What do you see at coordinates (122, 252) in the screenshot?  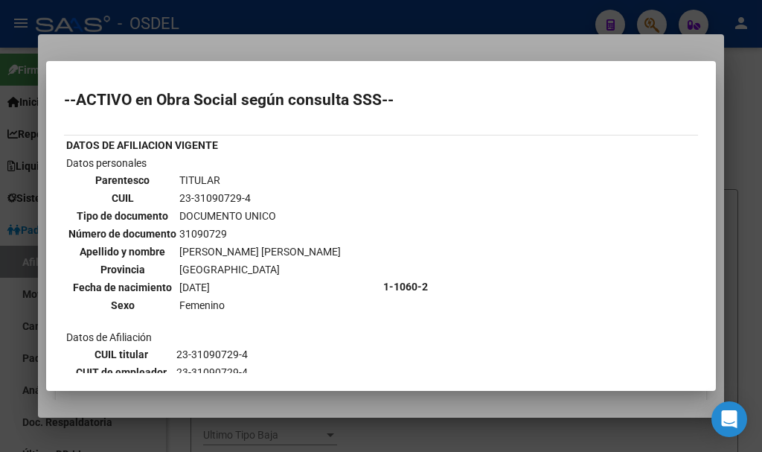 I see `th: Apellido y nombre` at bounding box center [122, 252].